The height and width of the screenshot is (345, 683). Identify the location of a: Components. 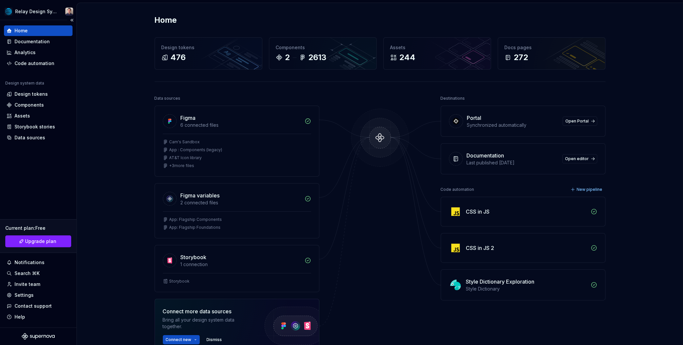
(38, 105).